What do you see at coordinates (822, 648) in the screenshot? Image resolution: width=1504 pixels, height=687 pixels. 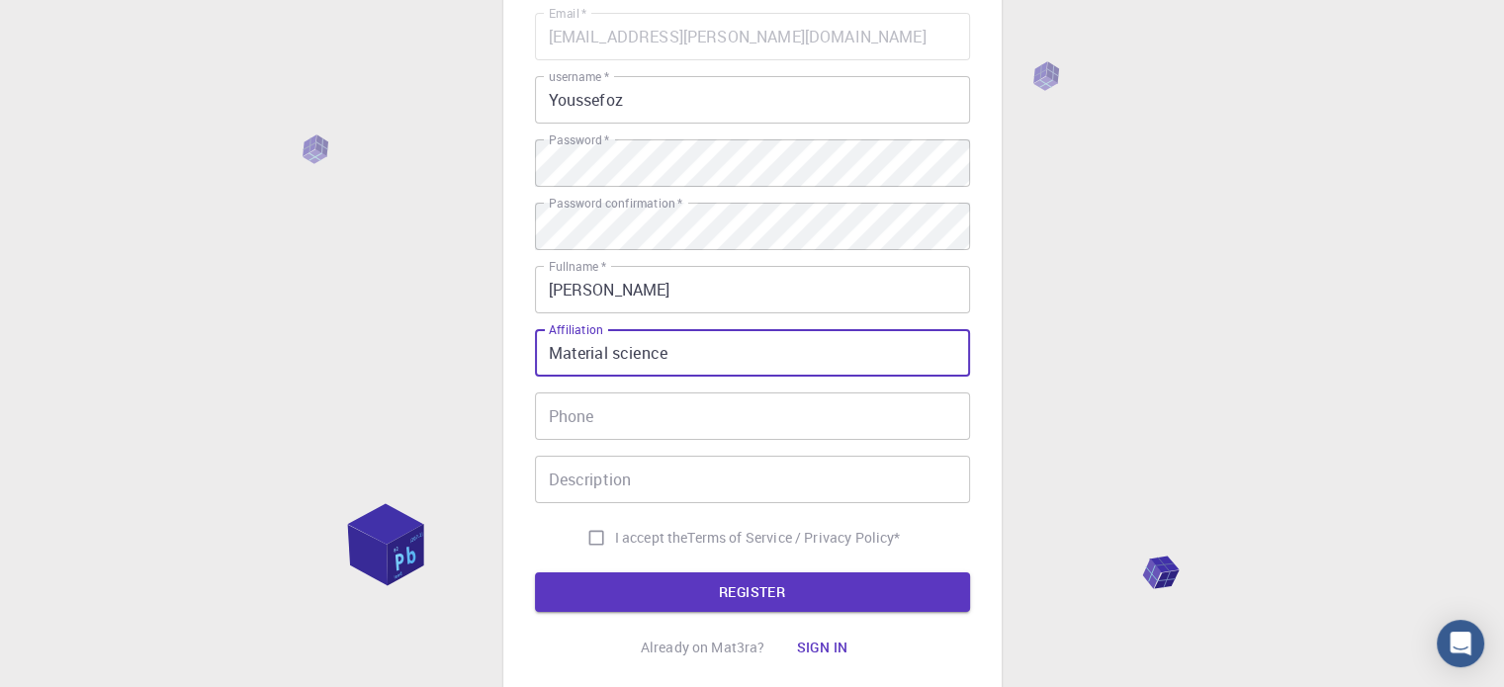 I see `button: Sign in` at bounding box center [822, 648].